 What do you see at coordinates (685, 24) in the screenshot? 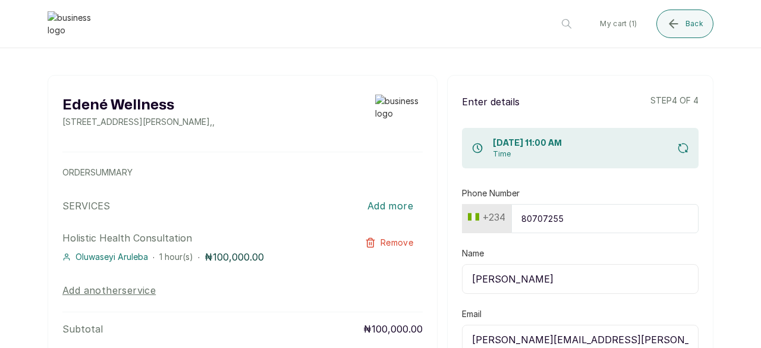
I see `button: Back` at bounding box center [685, 24].